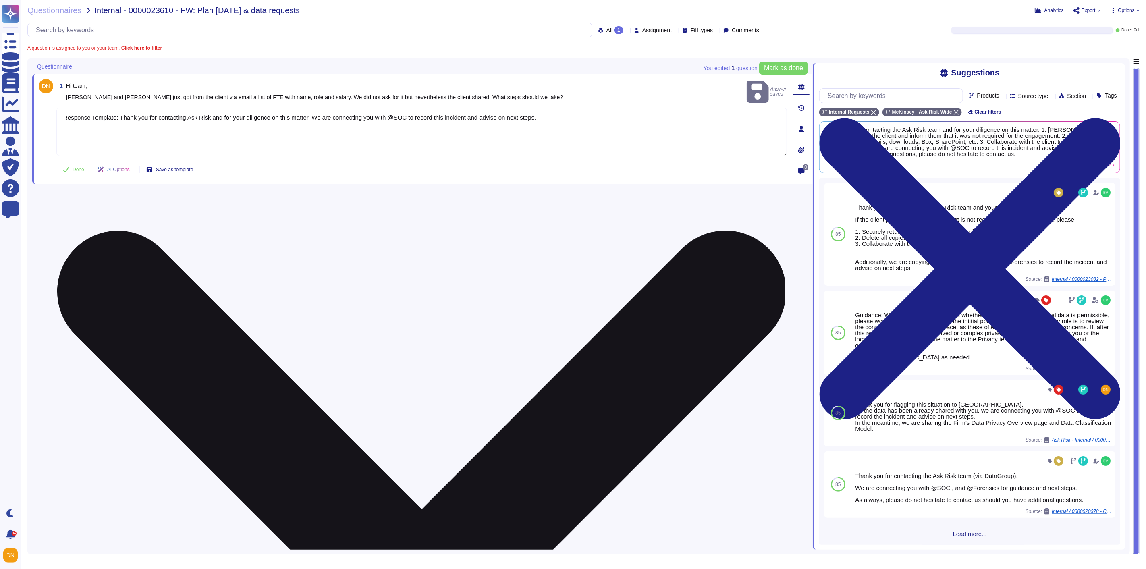 This screenshot has height=569, width=1146. Describe the element at coordinates (784, 68) in the screenshot. I see `button: Mark as done` at that location.